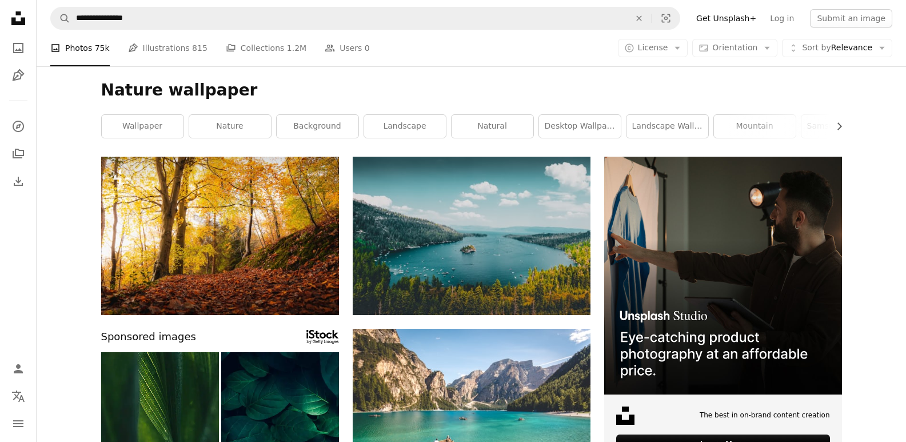  What do you see at coordinates (835, 126) in the screenshot?
I see `button: scroll list to the right` at bounding box center [835, 126].